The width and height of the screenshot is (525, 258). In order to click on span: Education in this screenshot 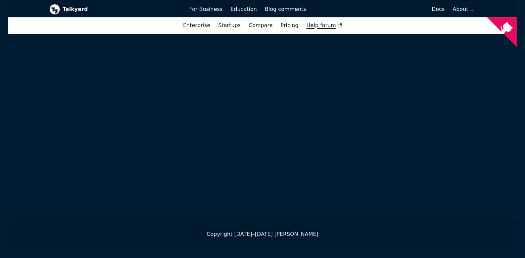, I will do `click(244, 9)`.